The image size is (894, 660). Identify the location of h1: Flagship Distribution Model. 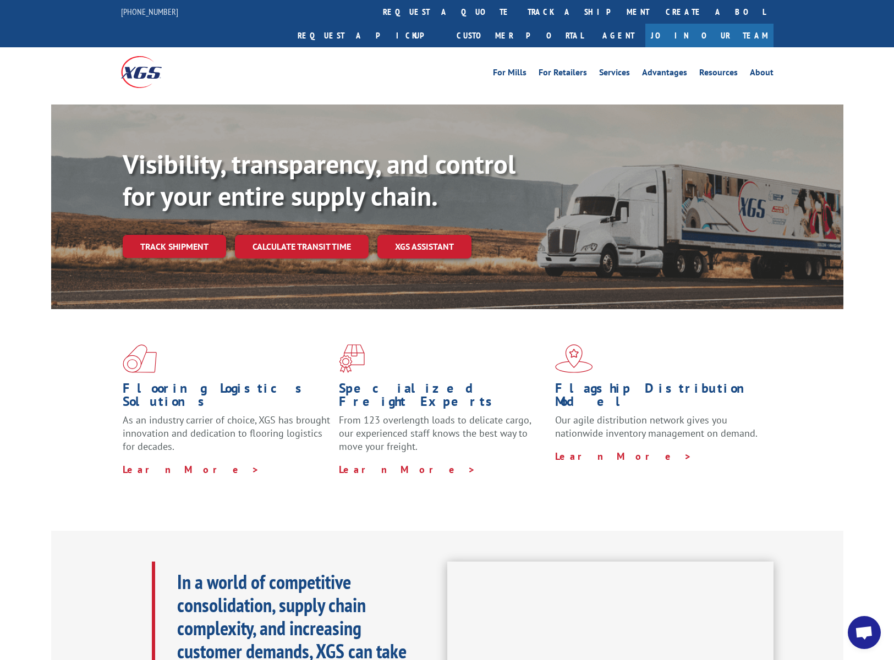
(659, 398).